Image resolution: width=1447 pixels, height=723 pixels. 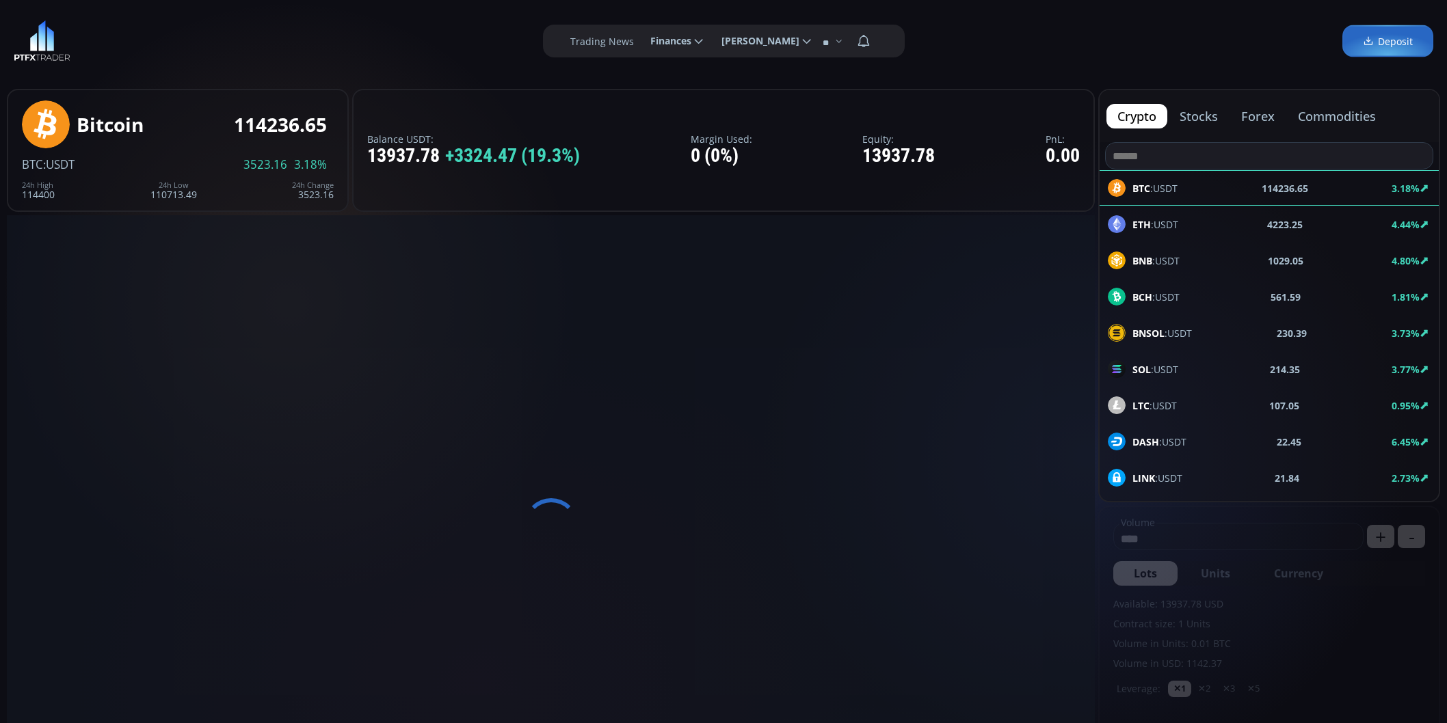 What do you see at coordinates (1141, 369) in the screenshot?
I see `b: SOL` at bounding box center [1141, 369].